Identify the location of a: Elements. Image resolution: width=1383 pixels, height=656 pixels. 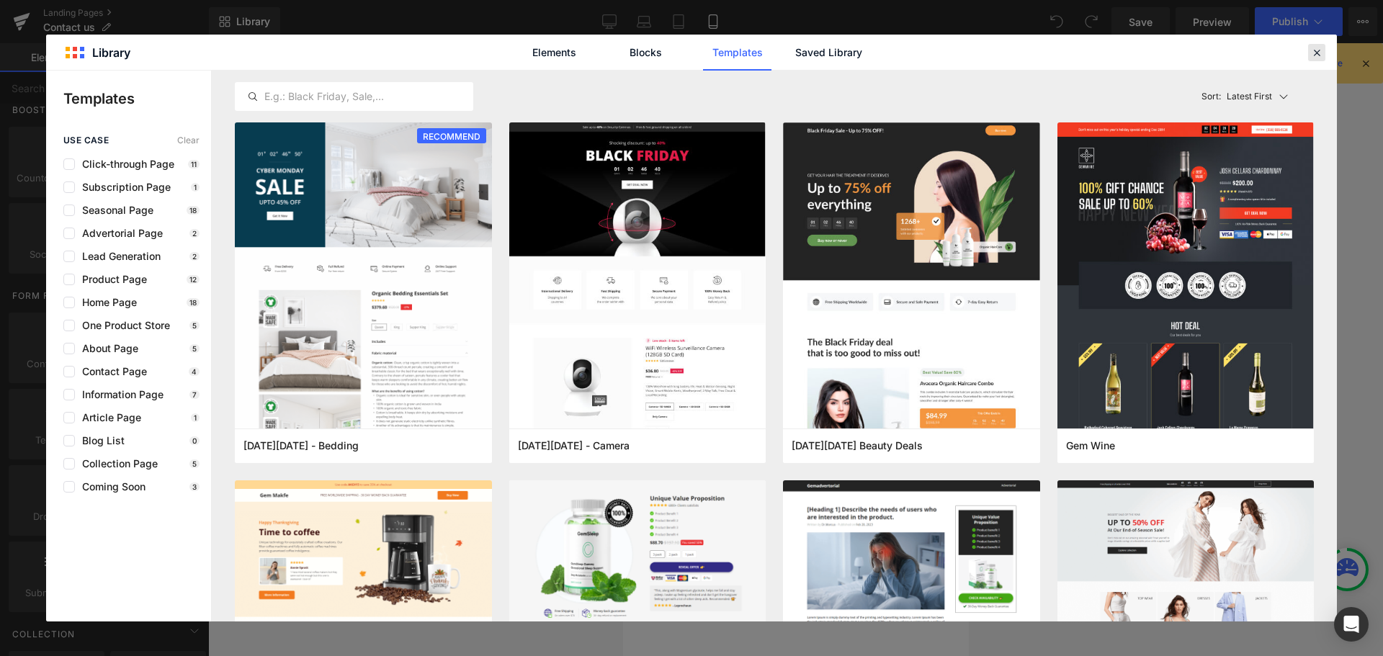
(554, 53).